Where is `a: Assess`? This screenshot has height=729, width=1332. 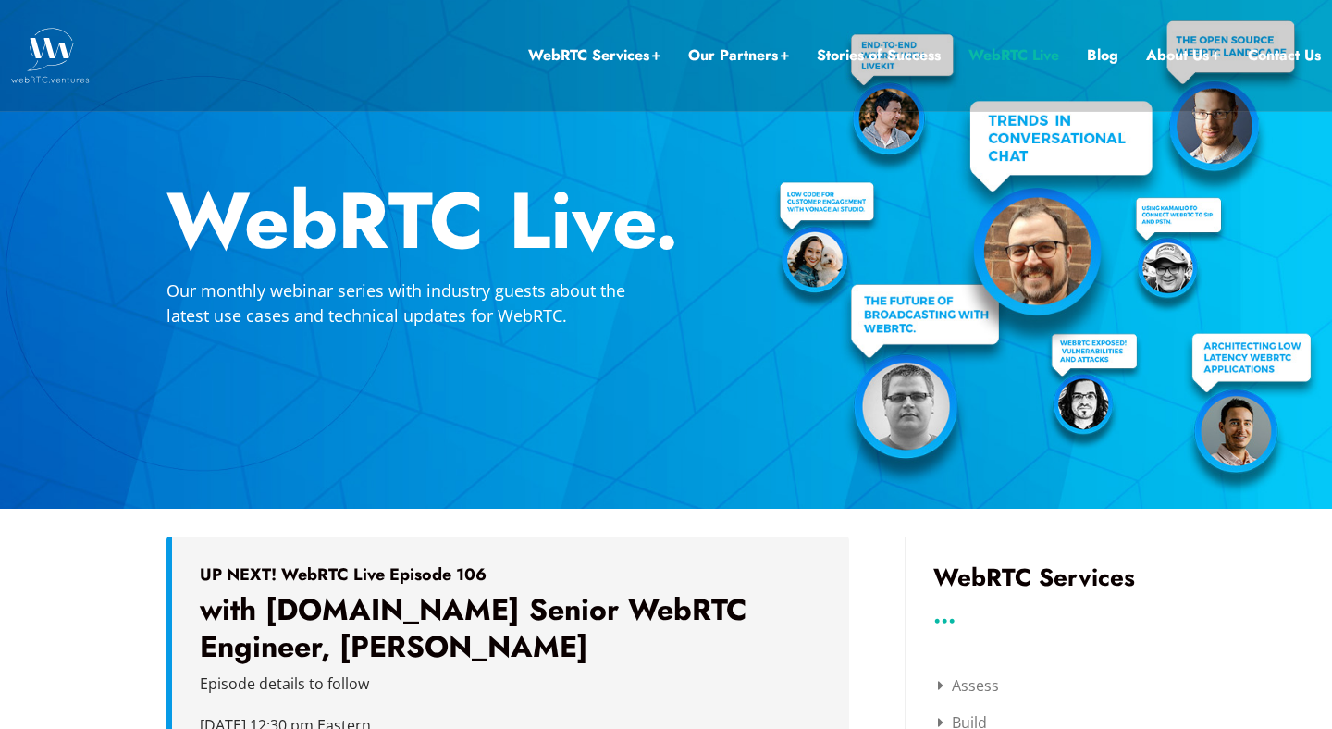 a: Assess is located at coordinates (968, 685).